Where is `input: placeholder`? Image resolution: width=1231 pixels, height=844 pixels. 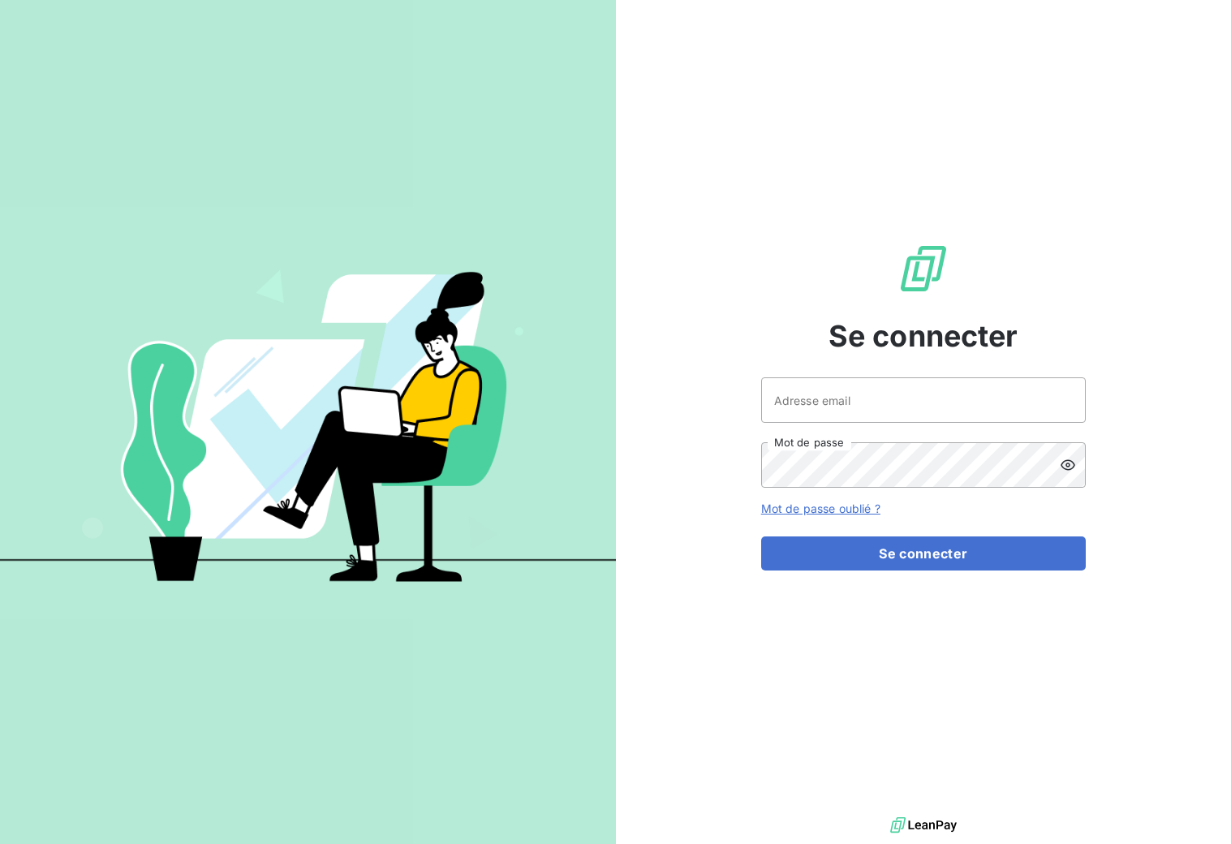
input: placeholder is located at coordinates (923, 400).